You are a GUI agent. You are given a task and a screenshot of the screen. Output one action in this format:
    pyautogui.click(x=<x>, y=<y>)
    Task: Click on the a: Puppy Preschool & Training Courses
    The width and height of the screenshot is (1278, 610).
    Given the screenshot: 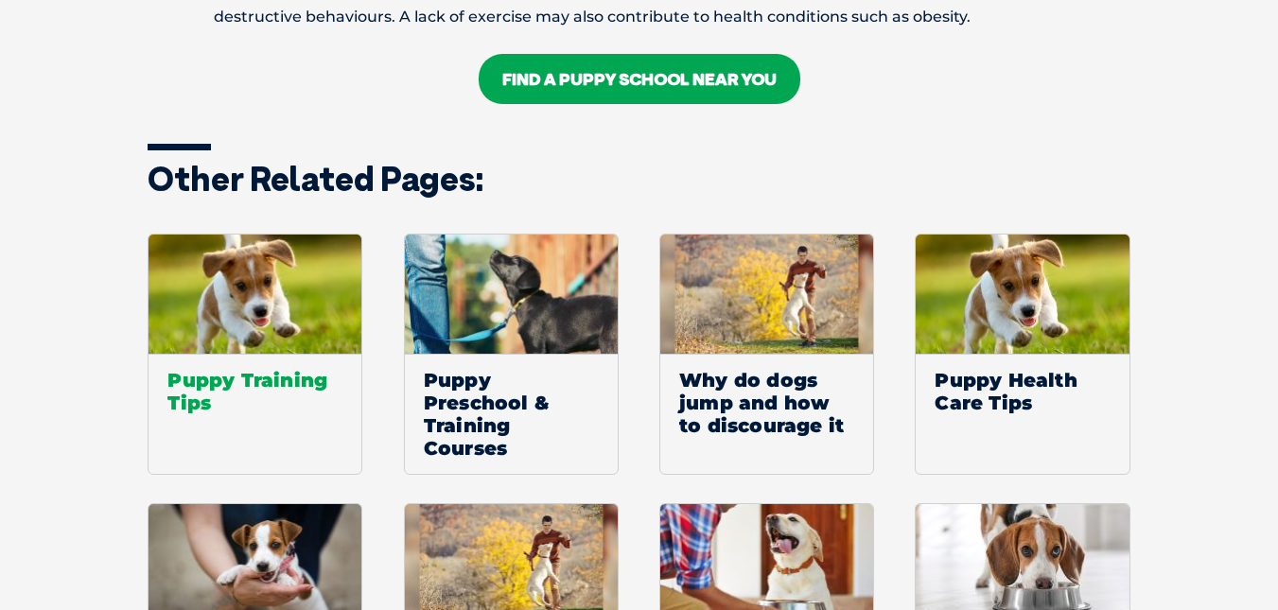 What is the action you would take?
    pyautogui.click(x=511, y=355)
    